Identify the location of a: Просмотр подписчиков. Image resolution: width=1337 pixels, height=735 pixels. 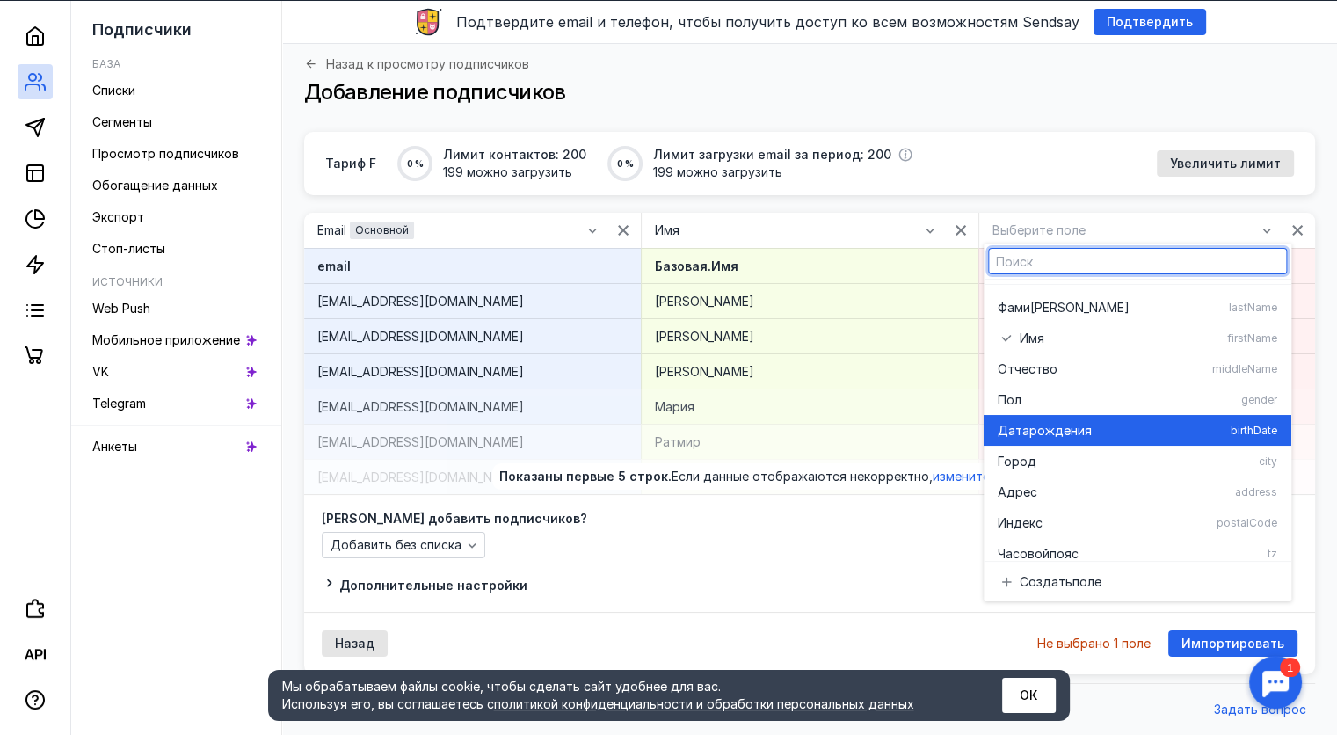
(176, 154).